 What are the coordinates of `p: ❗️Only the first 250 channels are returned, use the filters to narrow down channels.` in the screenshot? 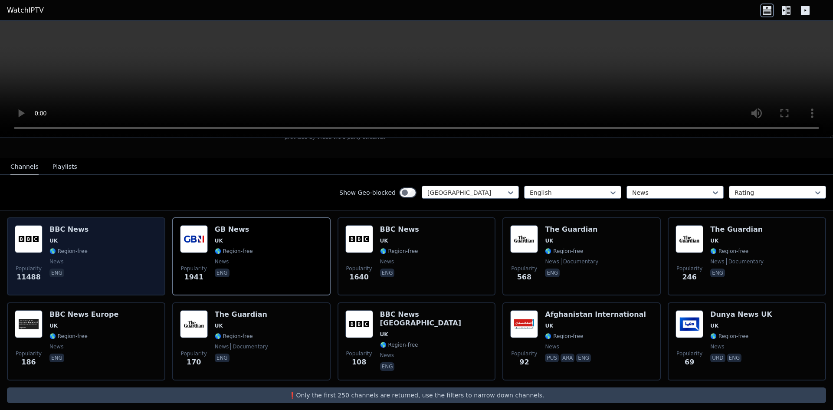 It's located at (417, 395).